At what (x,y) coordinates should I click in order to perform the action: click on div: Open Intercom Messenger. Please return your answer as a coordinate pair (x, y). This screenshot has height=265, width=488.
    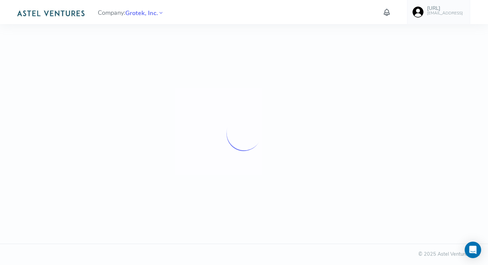
    Looking at the image, I should click on (473, 249).